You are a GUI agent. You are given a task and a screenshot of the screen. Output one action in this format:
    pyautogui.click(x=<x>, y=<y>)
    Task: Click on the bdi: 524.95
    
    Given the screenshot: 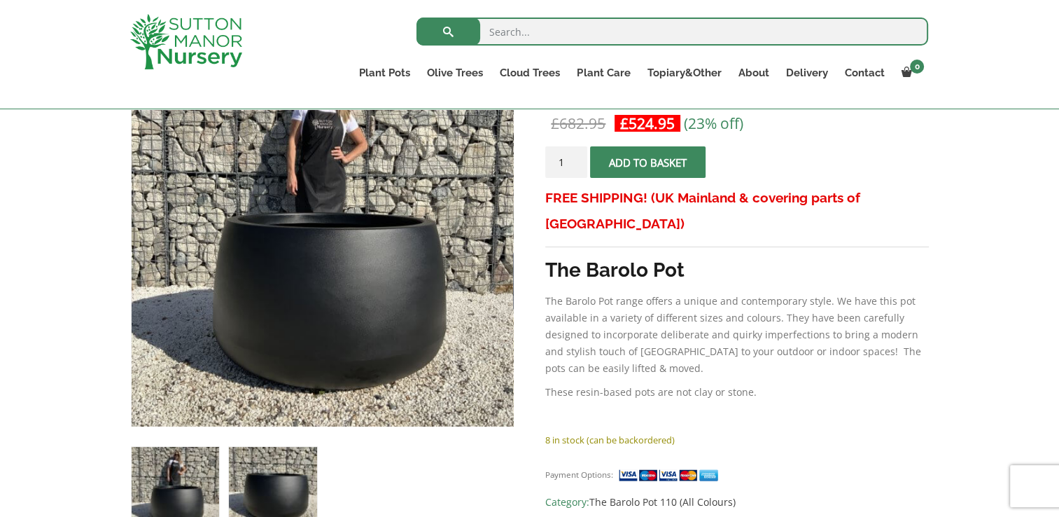 What is the action you would take?
    pyautogui.click(x=648, y=123)
    